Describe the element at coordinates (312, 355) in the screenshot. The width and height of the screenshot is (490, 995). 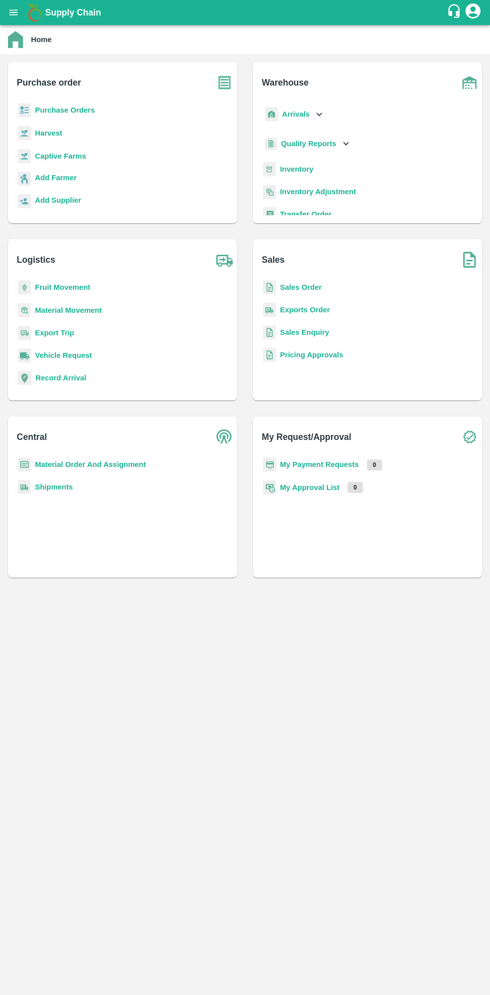
I see `b: Pricing Approvals` at that location.